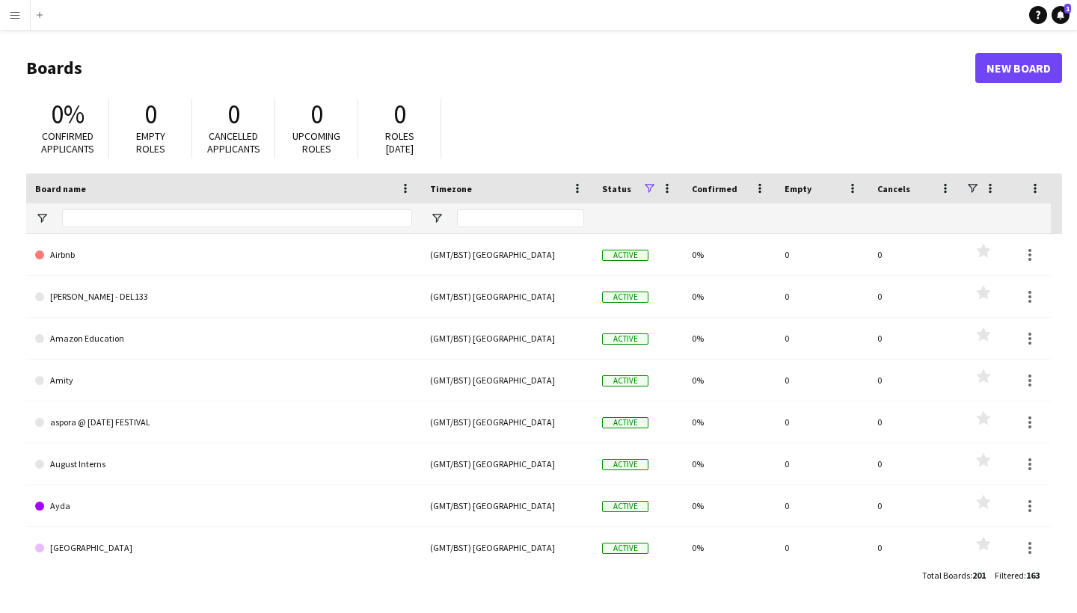 This screenshot has height=613, width=1077. I want to click on a: August Interns, so click(224, 464).